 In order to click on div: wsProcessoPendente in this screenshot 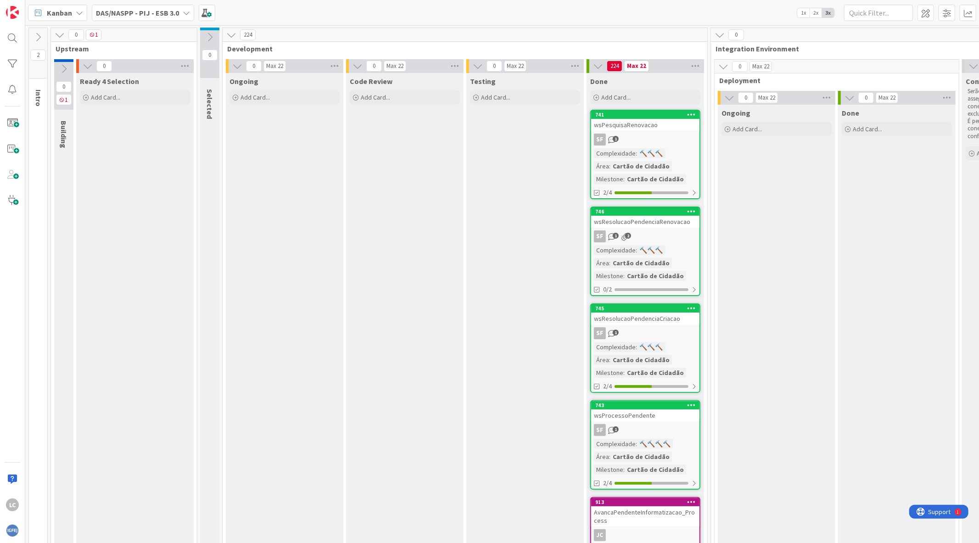, I will do `click(645, 415)`.